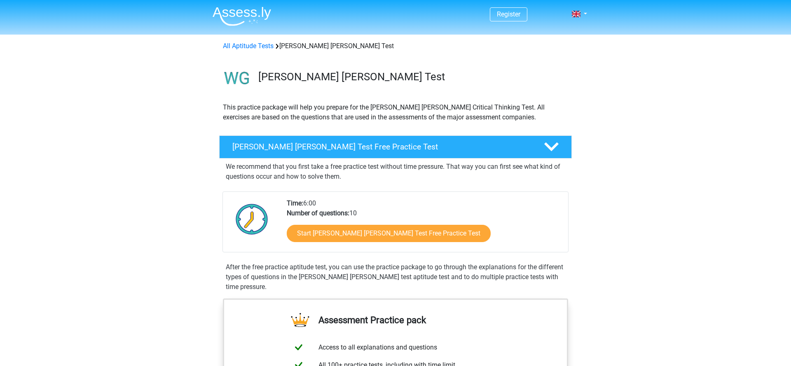 This screenshot has height=366, width=791. What do you see at coordinates (509, 14) in the screenshot?
I see `a: Register` at bounding box center [509, 14].